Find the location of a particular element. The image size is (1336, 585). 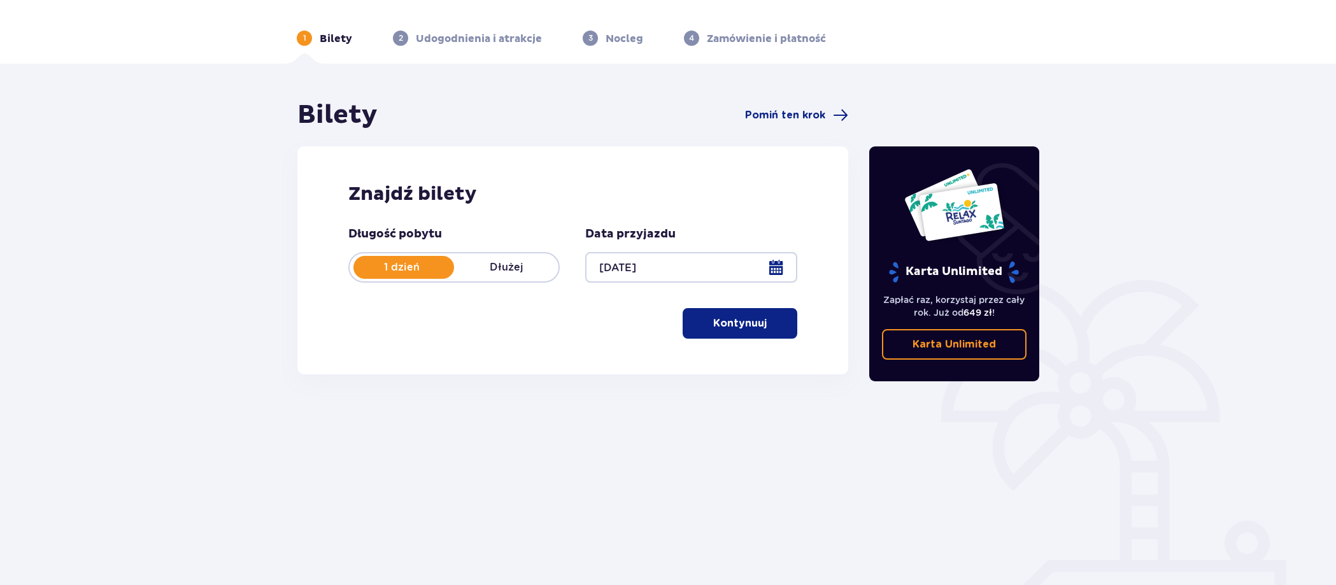

h1: Bilety is located at coordinates (338, 115).